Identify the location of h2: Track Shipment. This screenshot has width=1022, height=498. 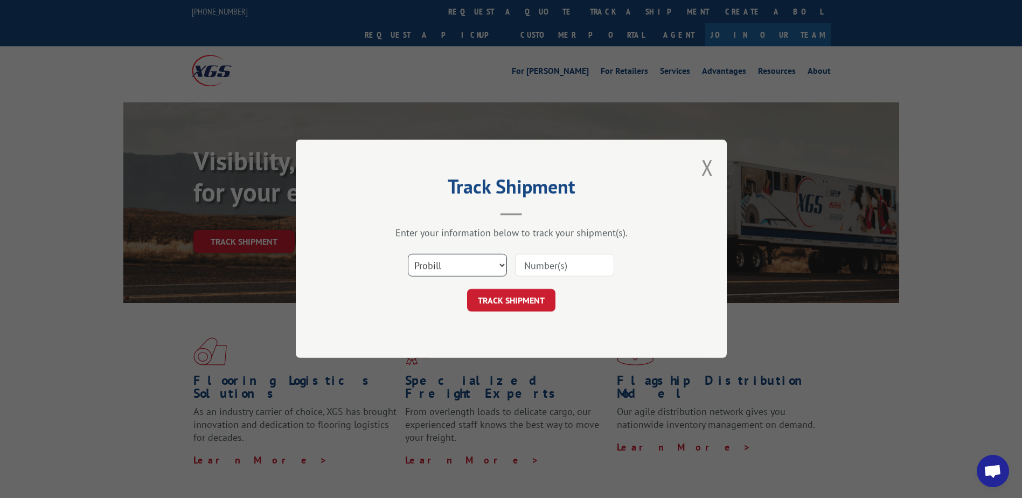
(511, 189).